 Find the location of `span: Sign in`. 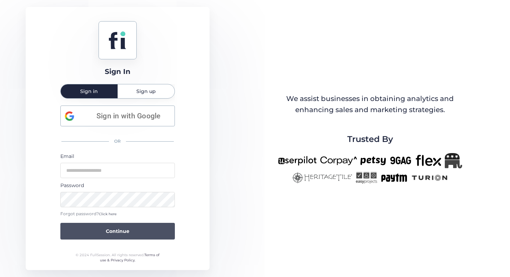

span: Sign in is located at coordinates (89, 91).